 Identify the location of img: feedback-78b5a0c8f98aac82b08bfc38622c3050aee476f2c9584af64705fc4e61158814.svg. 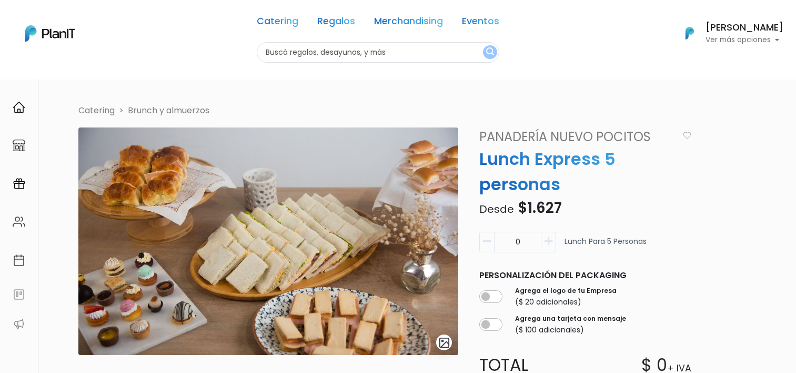
(19, 294).